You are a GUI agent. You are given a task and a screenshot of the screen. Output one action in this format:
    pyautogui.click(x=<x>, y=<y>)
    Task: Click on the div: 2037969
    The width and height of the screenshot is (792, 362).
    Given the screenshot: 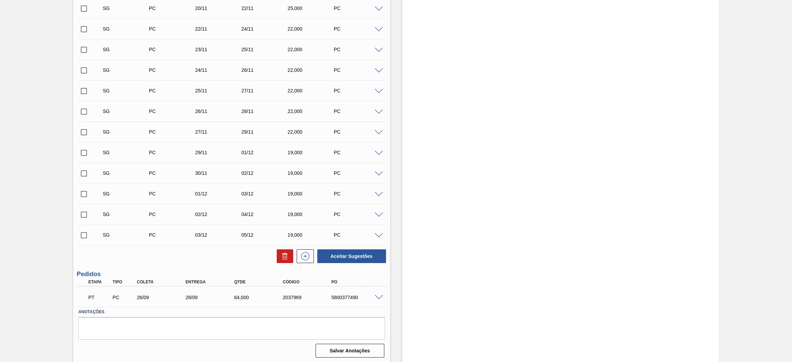 What is the action you would take?
    pyautogui.click(x=309, y=298)
    